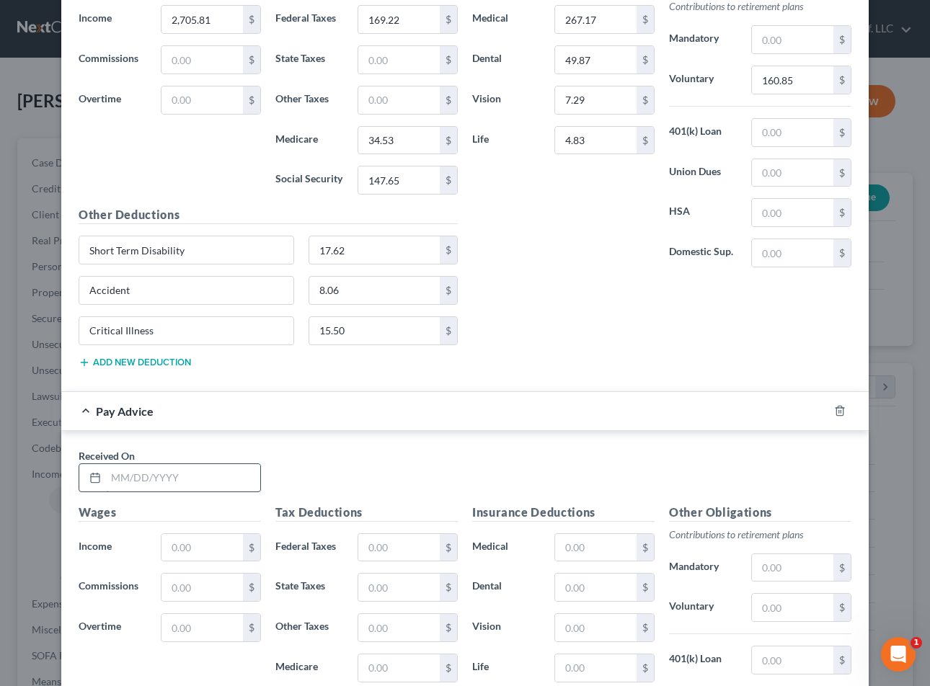  What do you see at coordinates (563, 513) in the screenshot?
I see `h5: Insurance Deductions` at bounding box center [563, 513].